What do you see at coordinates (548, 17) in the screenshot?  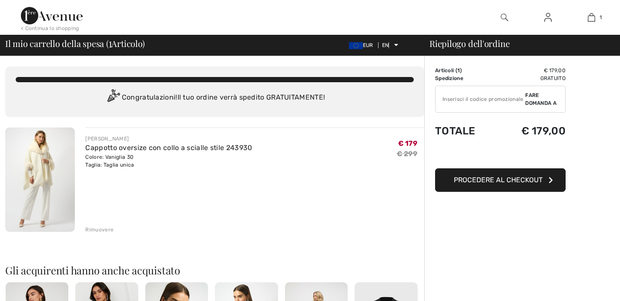 I see `img: Le mie informazioni` at bounding box center [548, 17].